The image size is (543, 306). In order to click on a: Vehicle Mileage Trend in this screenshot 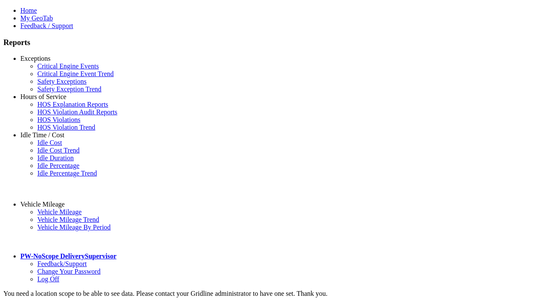, I will do `click(68, 219)`.